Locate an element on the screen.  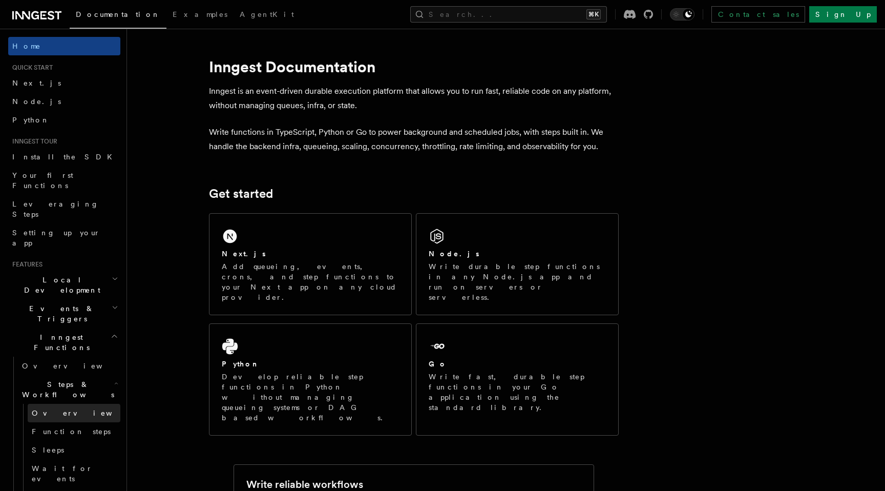
h2: Go is located at coordinates (438, 364).